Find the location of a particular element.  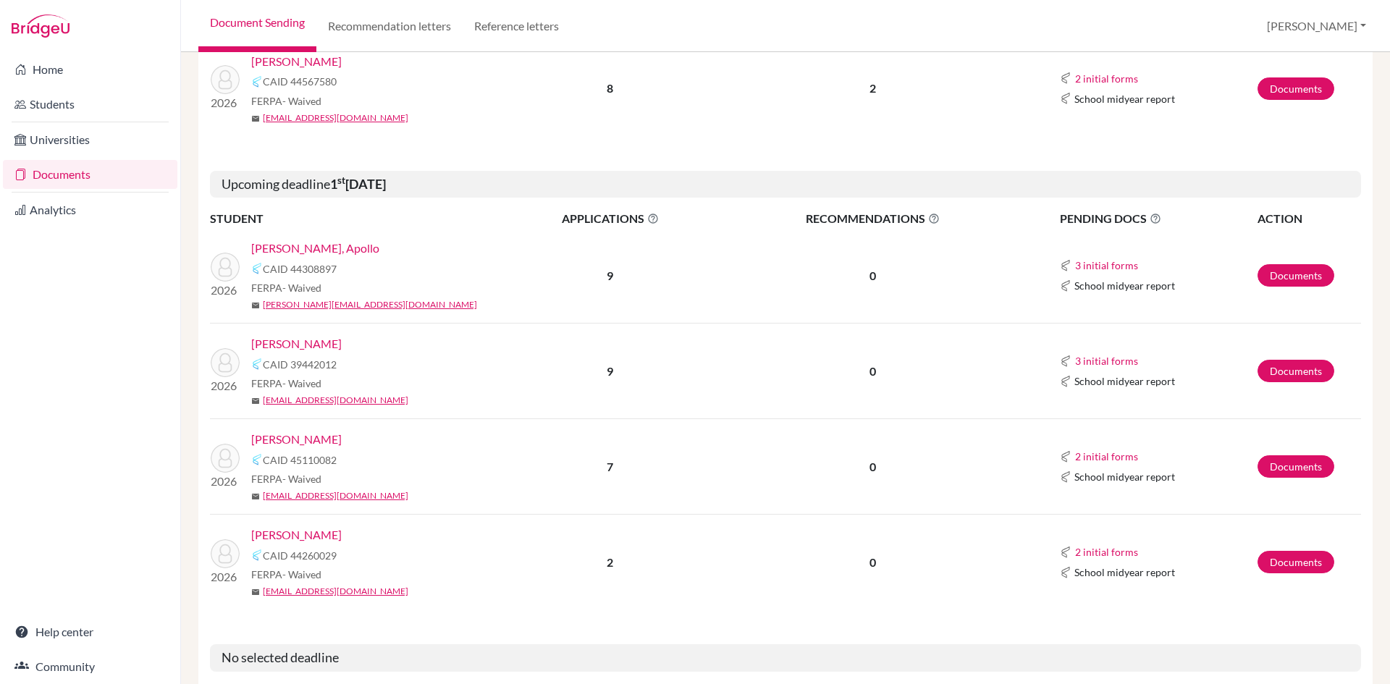

span: PENDING DOCS is located at coordinates (1158, 219).